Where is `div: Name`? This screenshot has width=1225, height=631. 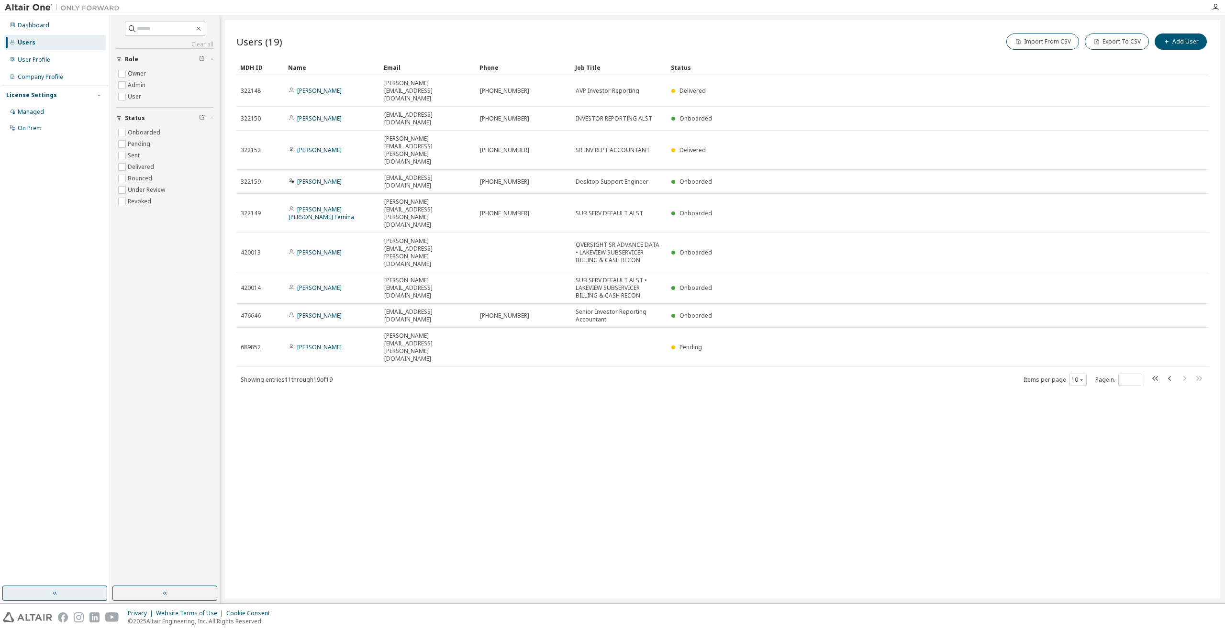
div: Name is located at coordinates (332, 67).